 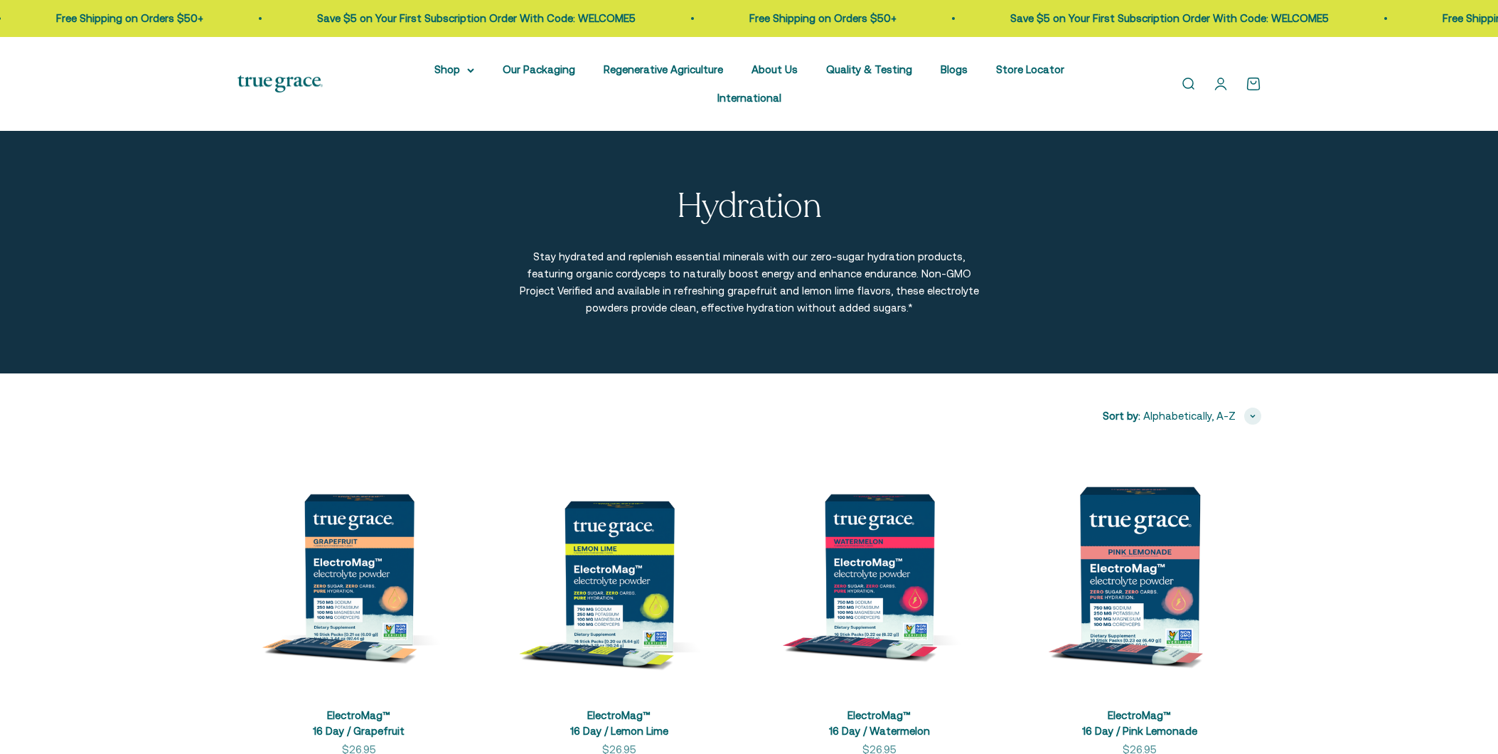 What do you see at coordinates (1202, 416) in the screenshot?
I see `button: Alphabetically, A-Z` at bounding box center [1202, 416].